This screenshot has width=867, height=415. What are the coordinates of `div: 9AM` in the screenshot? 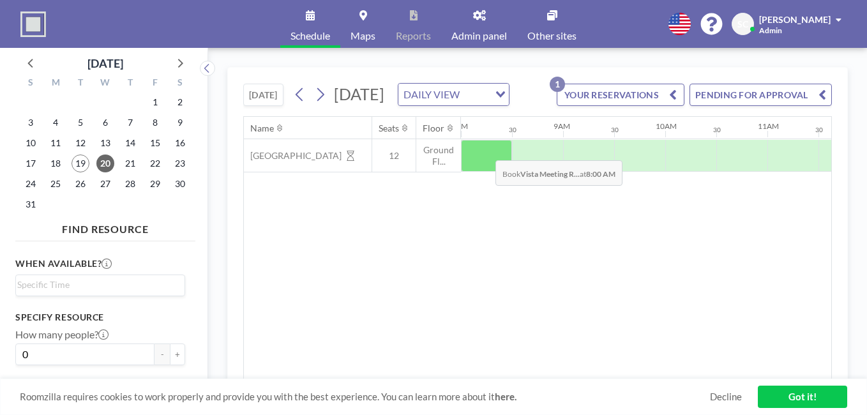 It's located at (562, 126).